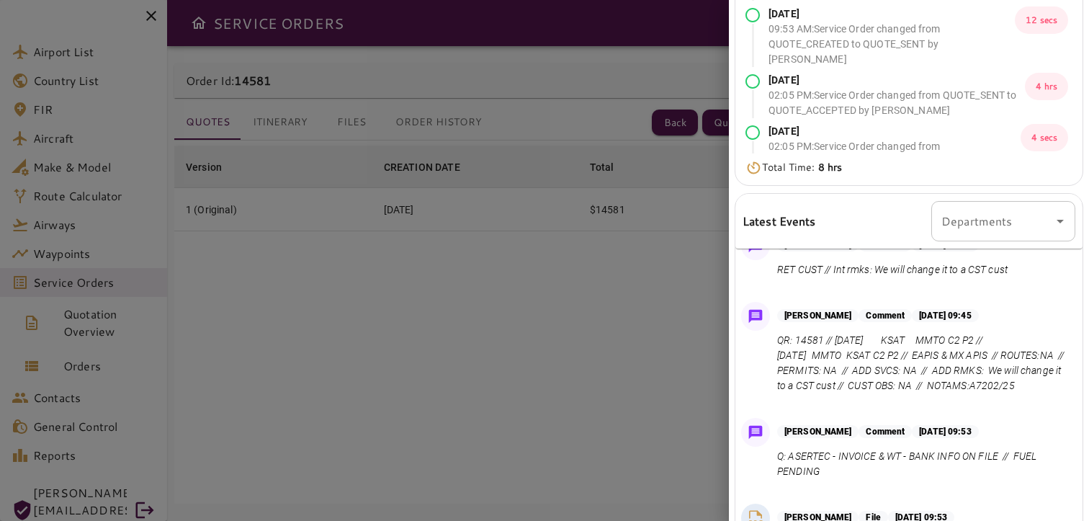 Image resolution: width=1089 pixels, height=521 pixels. What do you see at coordinates (924, 464) in the screenshot?
I see `p: Q: ASERTEC - INVOICE & WT - BANK INFO ON FILE // FUEL PENDING` at bounding box center [924, 464].